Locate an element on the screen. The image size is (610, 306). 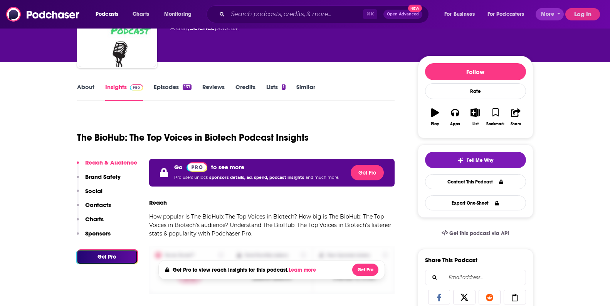
p: How popular is The BioHub: The Top Voices in Biotech? How big is The BioHub: The Top Voices in Bi... is located at coordinates (272, 225).